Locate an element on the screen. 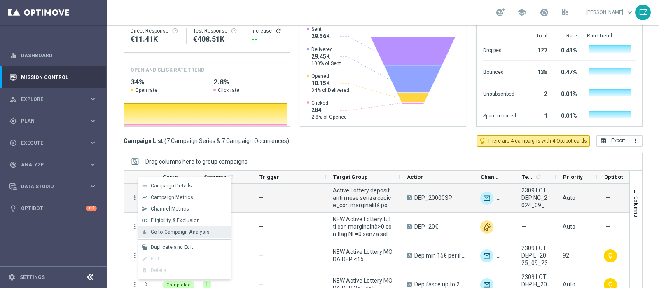 Image resolution: width=659 pixels, height=288 pixels. i: lightbulb is located at coordinates (13, 208).